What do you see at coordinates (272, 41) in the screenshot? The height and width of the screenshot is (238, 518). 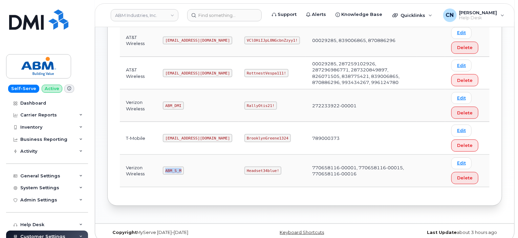 I see `code: VClOHiIJpL0NGcbnZzyy1!` at bounding box center [272, 41].